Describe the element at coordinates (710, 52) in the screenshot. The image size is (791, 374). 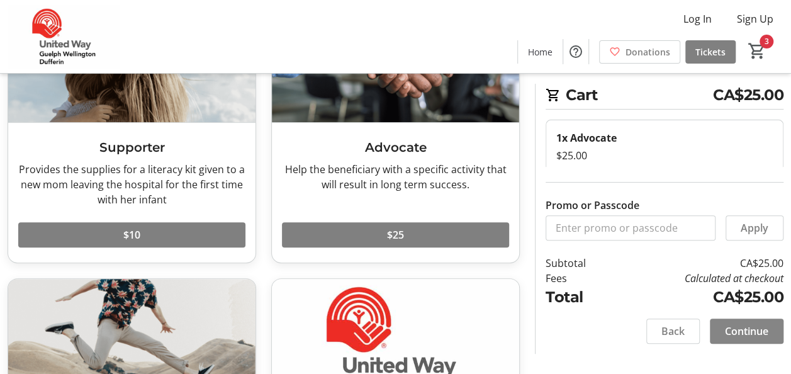
I see `span: Tickets` at that location.